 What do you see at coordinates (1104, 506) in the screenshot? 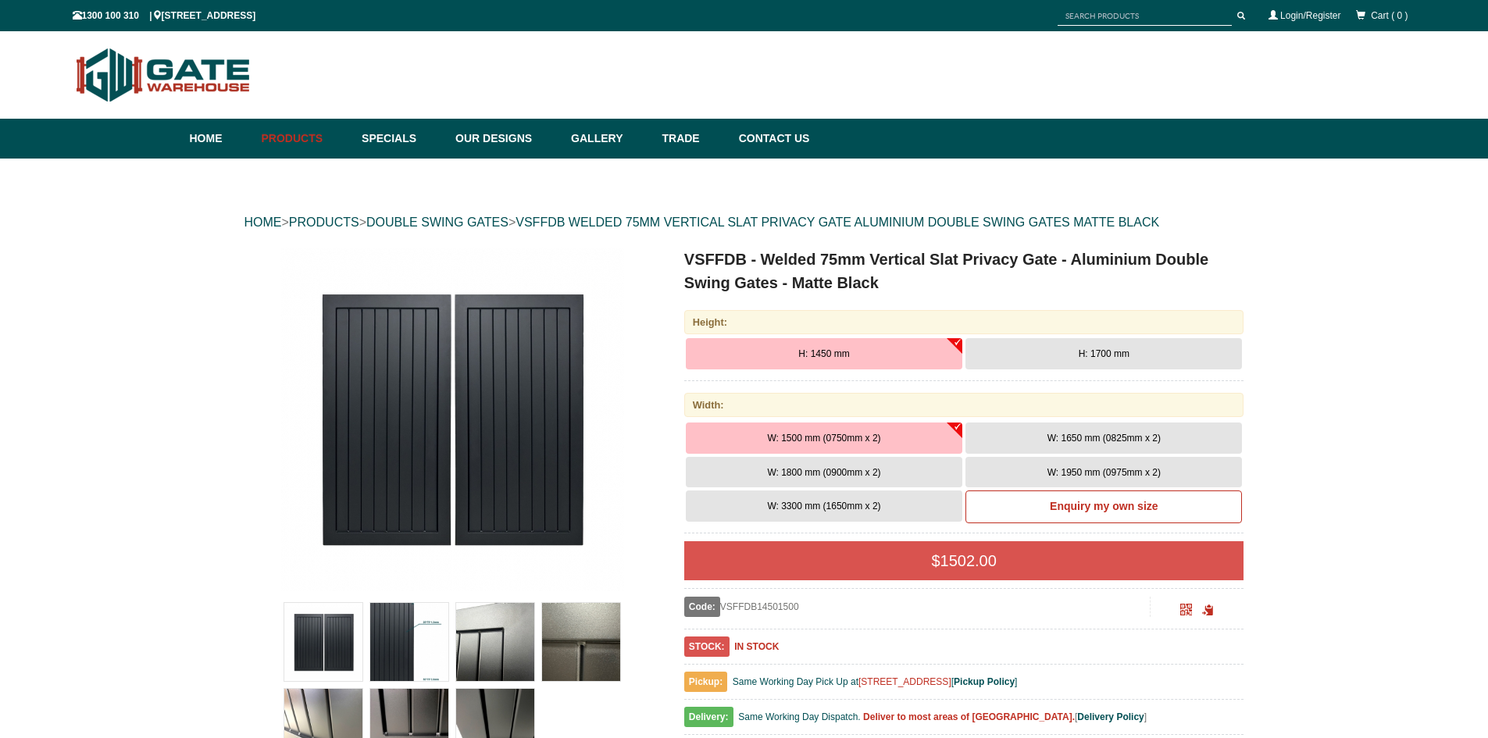
I see `b: Enquiry my own size` at bounding box center [1104, 506].